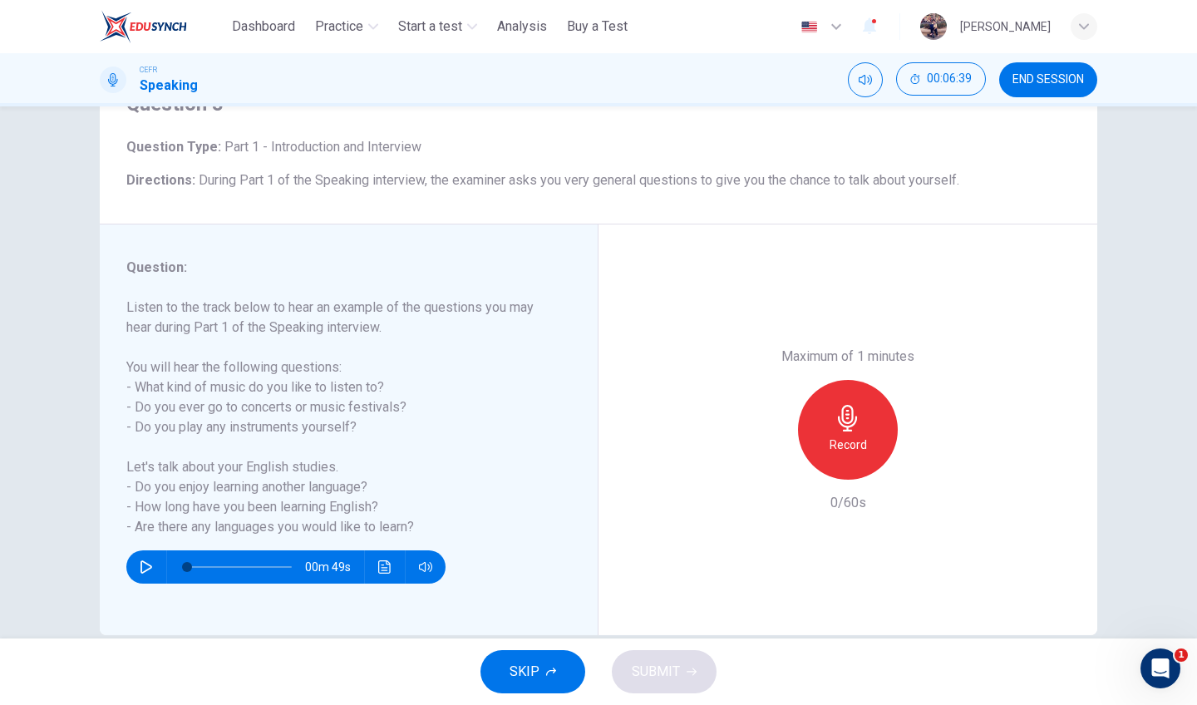 This screenshot has width=1197, height=705. I want to click on button: 00:06:39, so click(941, 79).